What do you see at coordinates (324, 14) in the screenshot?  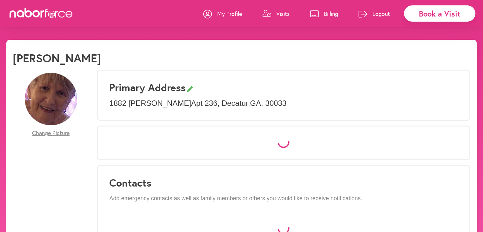 I see `a: Billing` at bounding box center [324, 14].